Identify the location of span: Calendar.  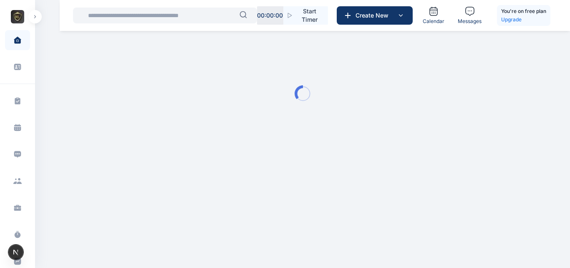
(434, 21).